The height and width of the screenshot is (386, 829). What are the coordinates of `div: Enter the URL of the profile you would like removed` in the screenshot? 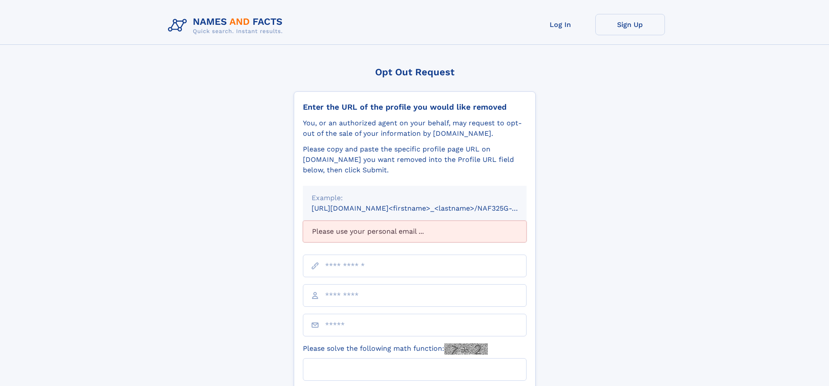 It's located at (415, 107).